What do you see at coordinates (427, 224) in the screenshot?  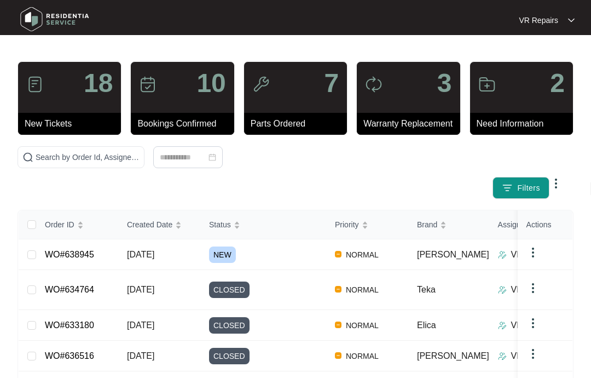 I see `span: Brand` at bounding box center [427, 224].